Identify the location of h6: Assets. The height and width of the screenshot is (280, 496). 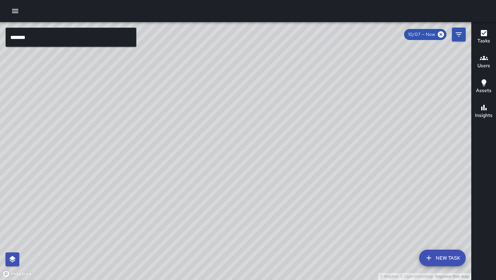
(484, 91).